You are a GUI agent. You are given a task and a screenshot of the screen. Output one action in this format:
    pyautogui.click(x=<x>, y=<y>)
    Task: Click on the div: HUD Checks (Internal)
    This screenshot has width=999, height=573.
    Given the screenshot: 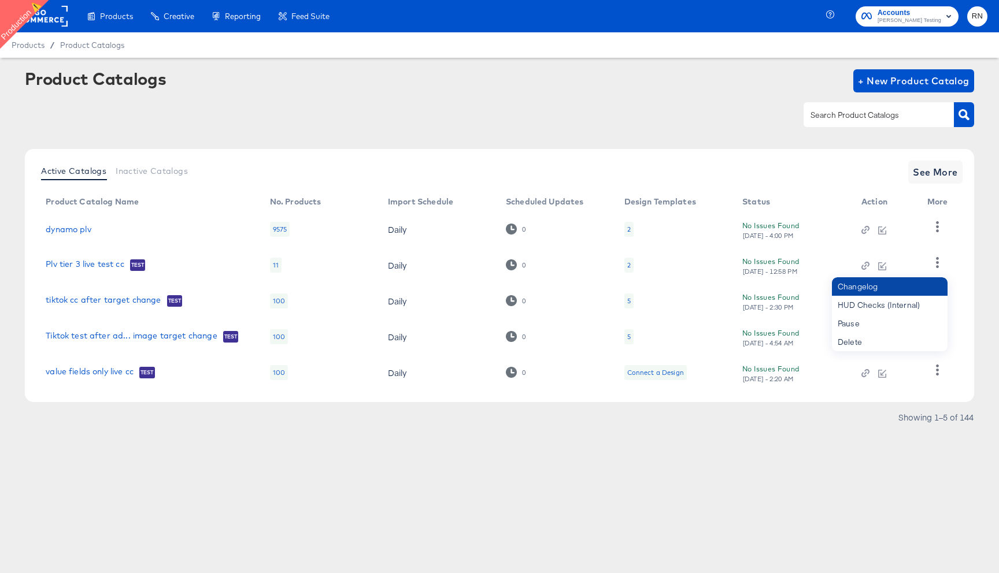 What is the action you would take?
    pyautogui.click(x=889, y=305)
    